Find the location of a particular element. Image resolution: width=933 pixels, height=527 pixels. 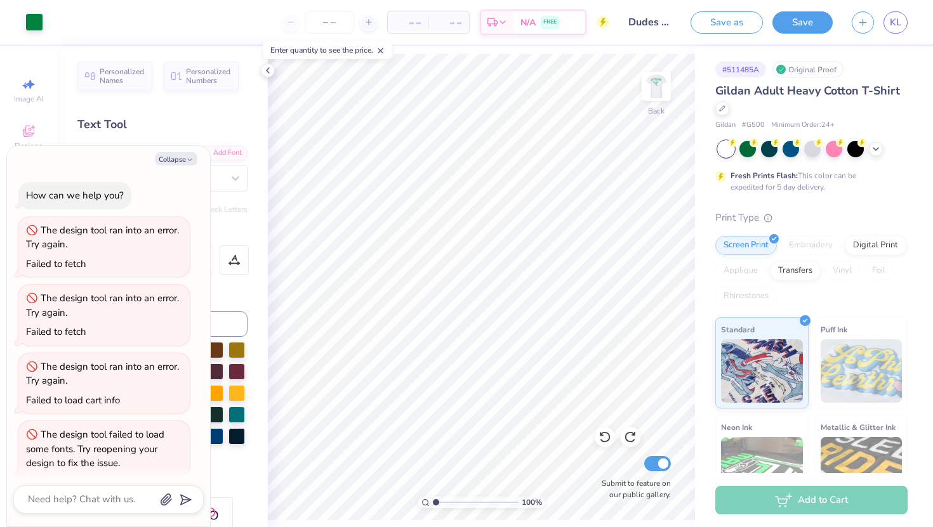

span: # G500 is located at coordinates (753, 125).